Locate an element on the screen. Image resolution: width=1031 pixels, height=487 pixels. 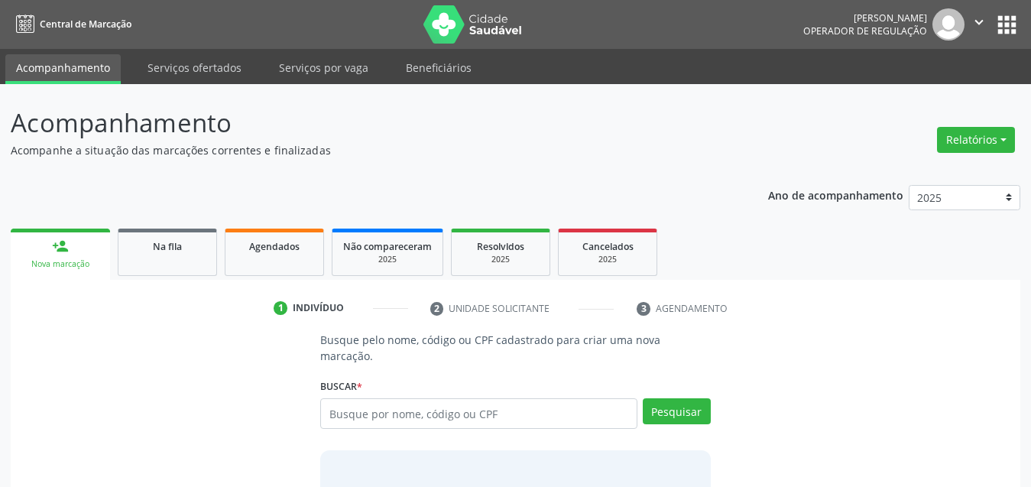
span: Não compareceram is located at coordinates (387, 246).